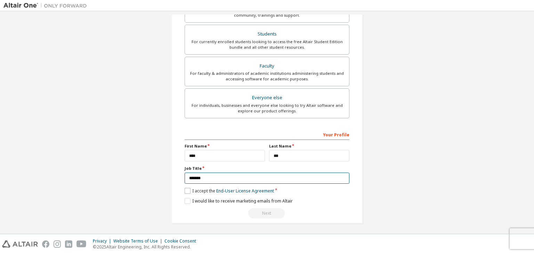 This screenshot has height=254, width=534. I want to click on img: Altair One, so click(47, 6).